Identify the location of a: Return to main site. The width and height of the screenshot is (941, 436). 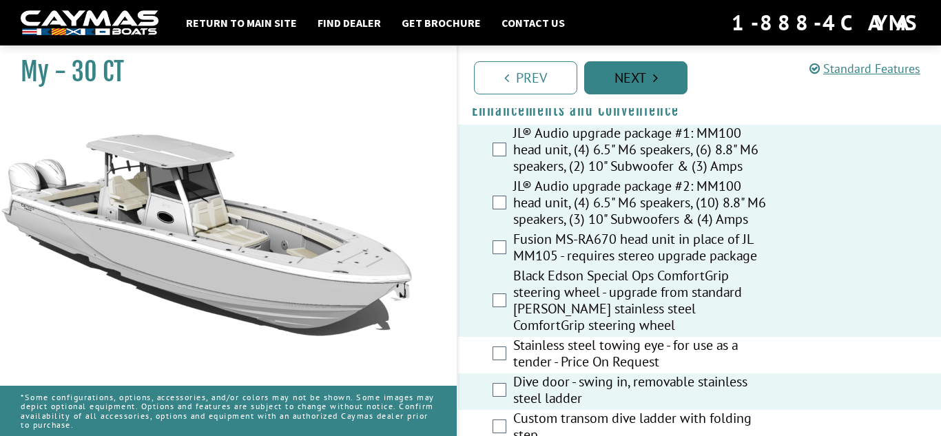
(241, 23).